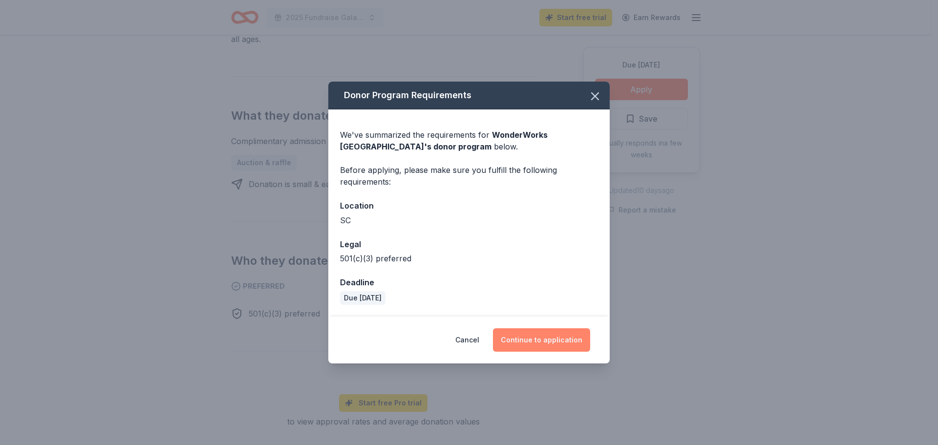  I want to click on div: SC, so click(469, 220).